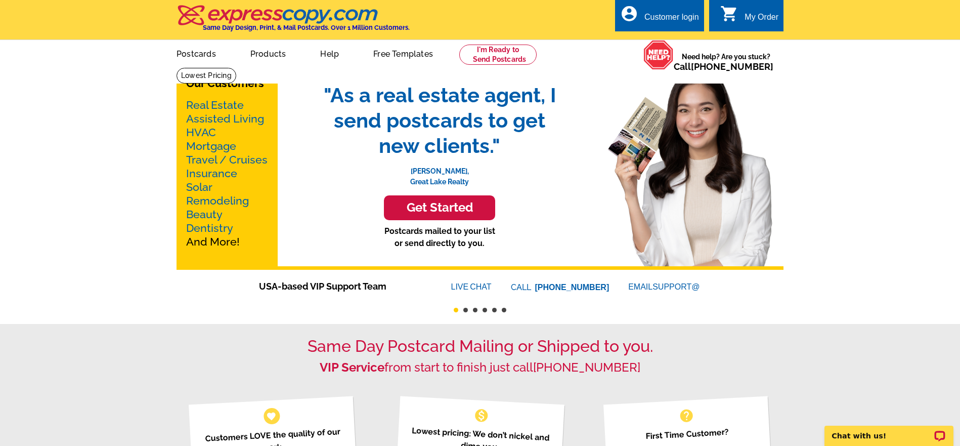  I want to click on p: First Time Customer?, so click(687, 434).